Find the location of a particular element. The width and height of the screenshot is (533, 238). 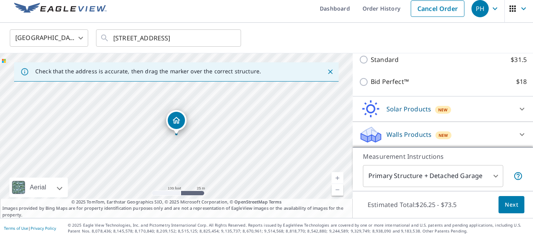

a: OpenStreetMap is located at coordinates (251, 201).